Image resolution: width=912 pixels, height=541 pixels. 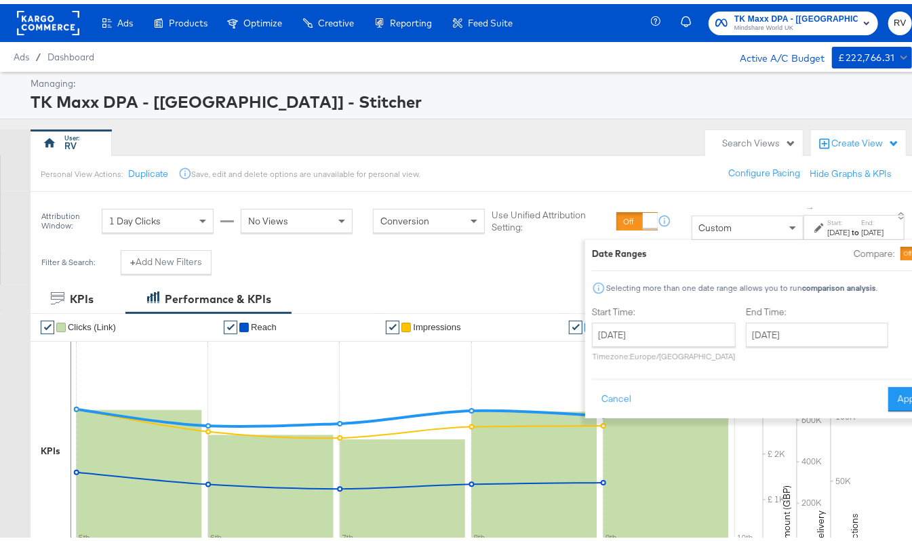 What do you see at coordinates (764, 169) in the screenshot?
I see `button: Configure Pacing` at bounding box center [764, 169].